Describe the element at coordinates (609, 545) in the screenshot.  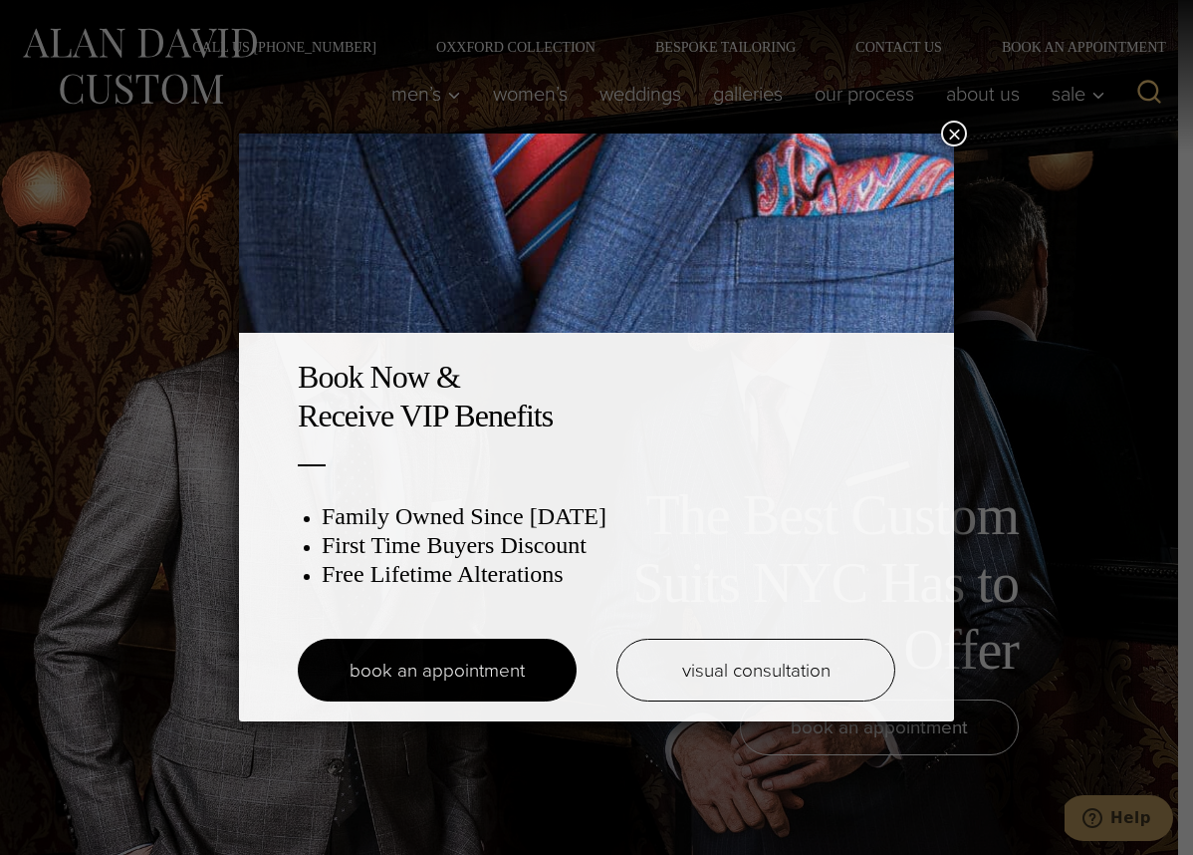
I see `h3: First Time Buyers Discount` at that location.